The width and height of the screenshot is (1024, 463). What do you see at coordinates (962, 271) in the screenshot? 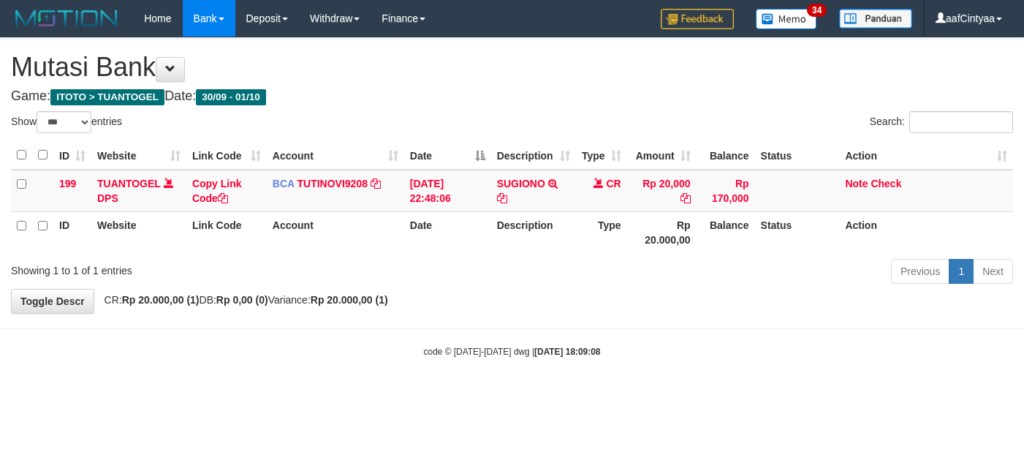
I see `a: 1` at bounding box center [962, 271].